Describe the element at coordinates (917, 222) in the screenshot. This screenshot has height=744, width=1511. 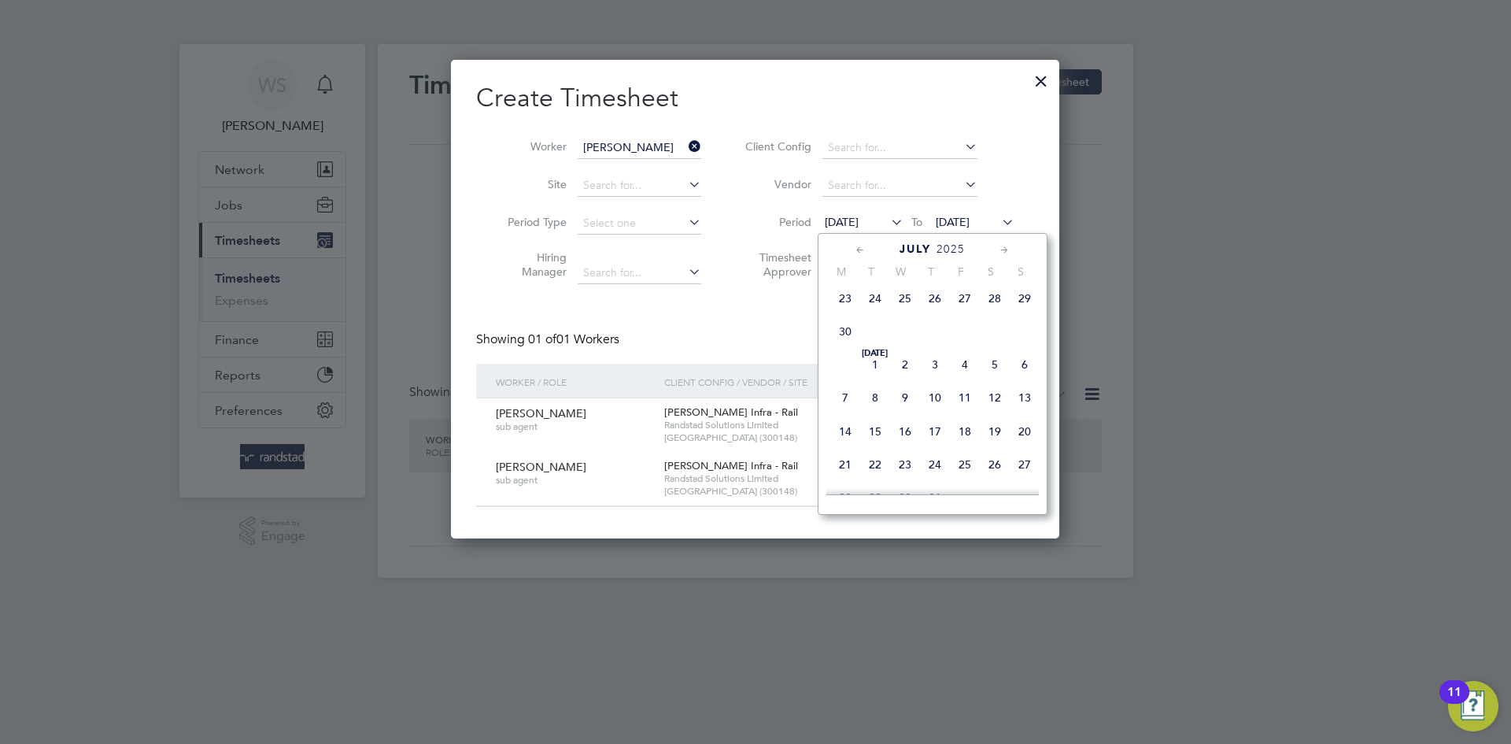
I see `span: To` at that location.